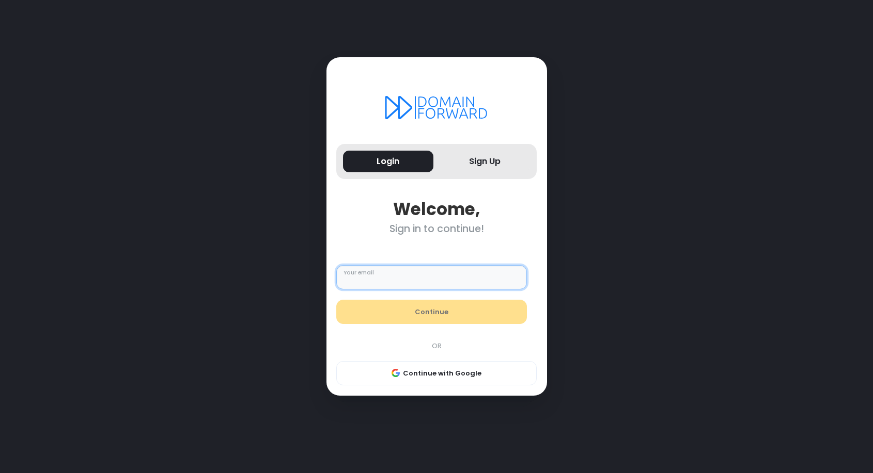  What do you see at coordinates (436, 346) in the screenshot?
I see `div: OR` at bounding box center [436, 346].